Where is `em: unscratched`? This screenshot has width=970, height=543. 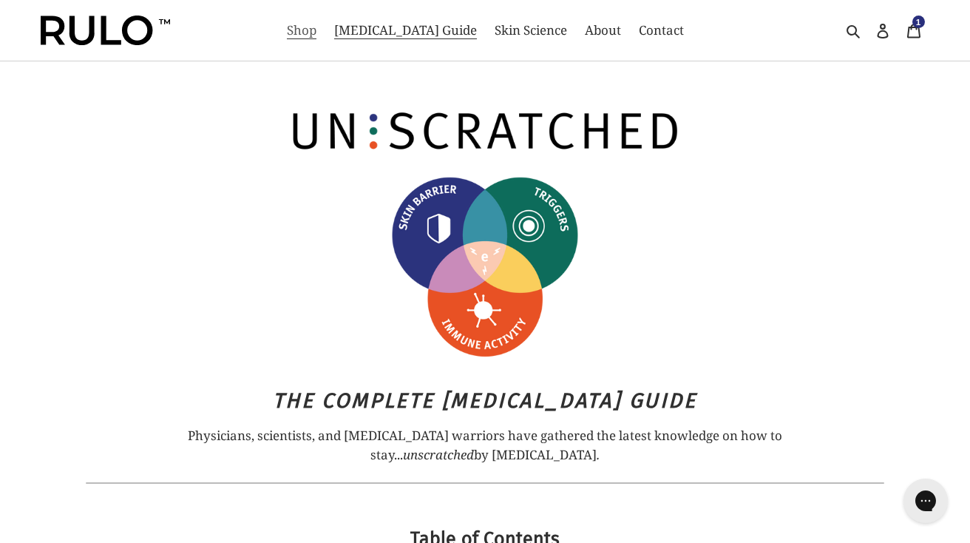 em: unscratched is located at coordinates (438, 454).